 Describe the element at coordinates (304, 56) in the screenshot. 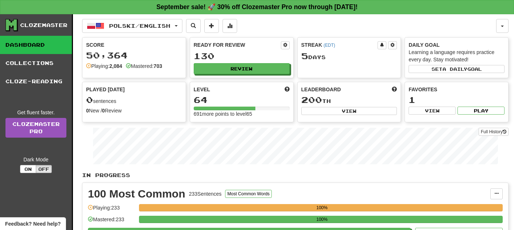

I see `span: 5` at that location.